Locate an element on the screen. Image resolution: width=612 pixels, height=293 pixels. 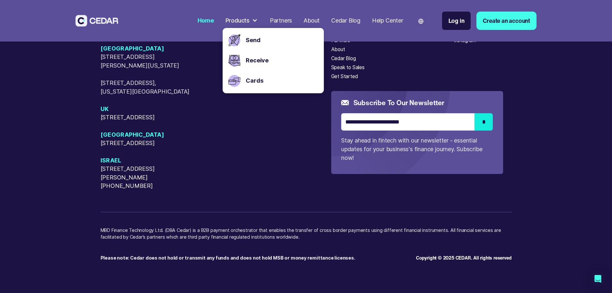
div: Help Center is located at coordinates (387, 21).